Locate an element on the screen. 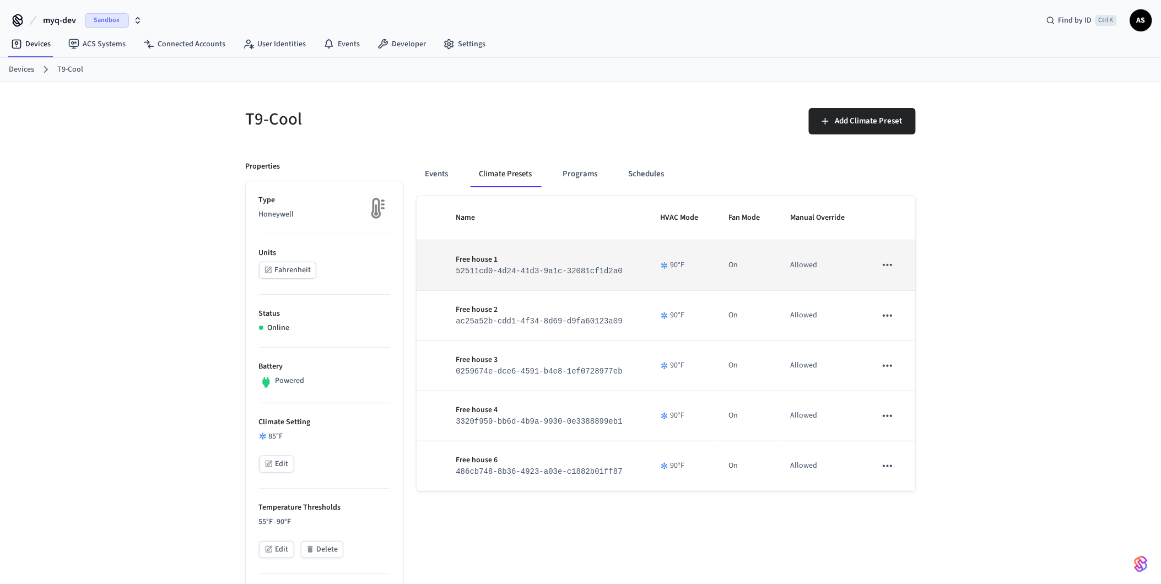  p: Online is located at coordinates (279, 328).